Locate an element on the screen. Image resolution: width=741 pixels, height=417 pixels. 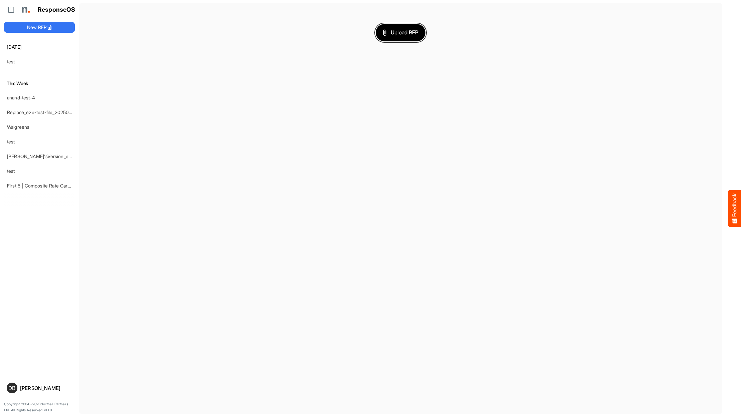
h1: ResponseOS is located at coordinates (56, 10).